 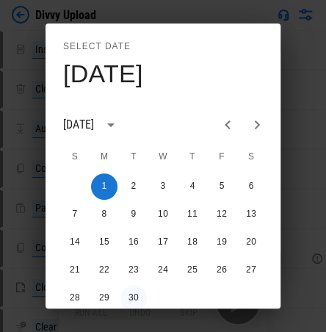 What do you see at coordinates (134, 157) in the screenshot?
I see `span: Tuesday` at bounding box center [134, 157].